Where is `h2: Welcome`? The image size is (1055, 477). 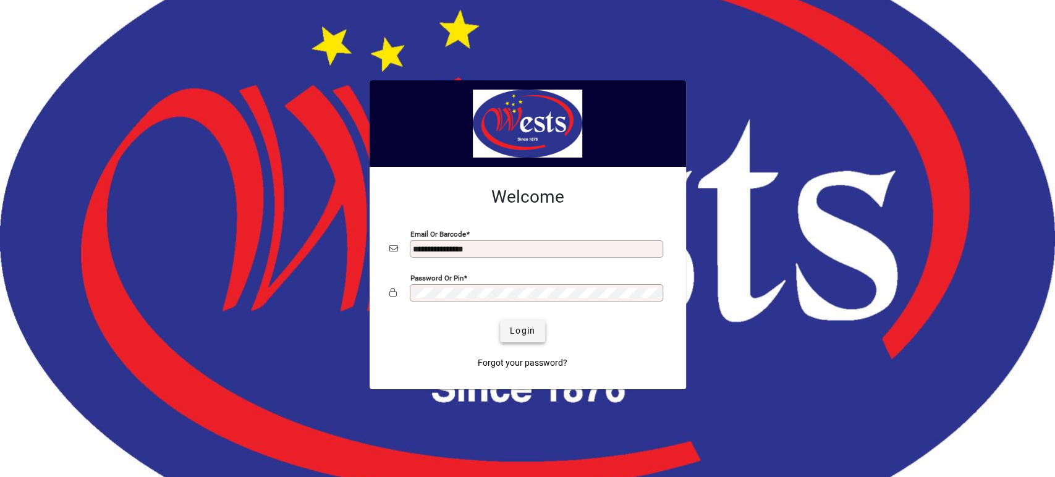 h2: Welcome is located at coordinates (528, 197).